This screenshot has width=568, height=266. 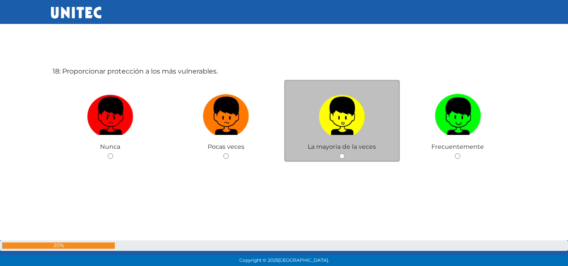 What do you see at coordinates (342, 147) in the screenshot?
I see `span: La mayoria de la veces` at bounding box center [342, 147].